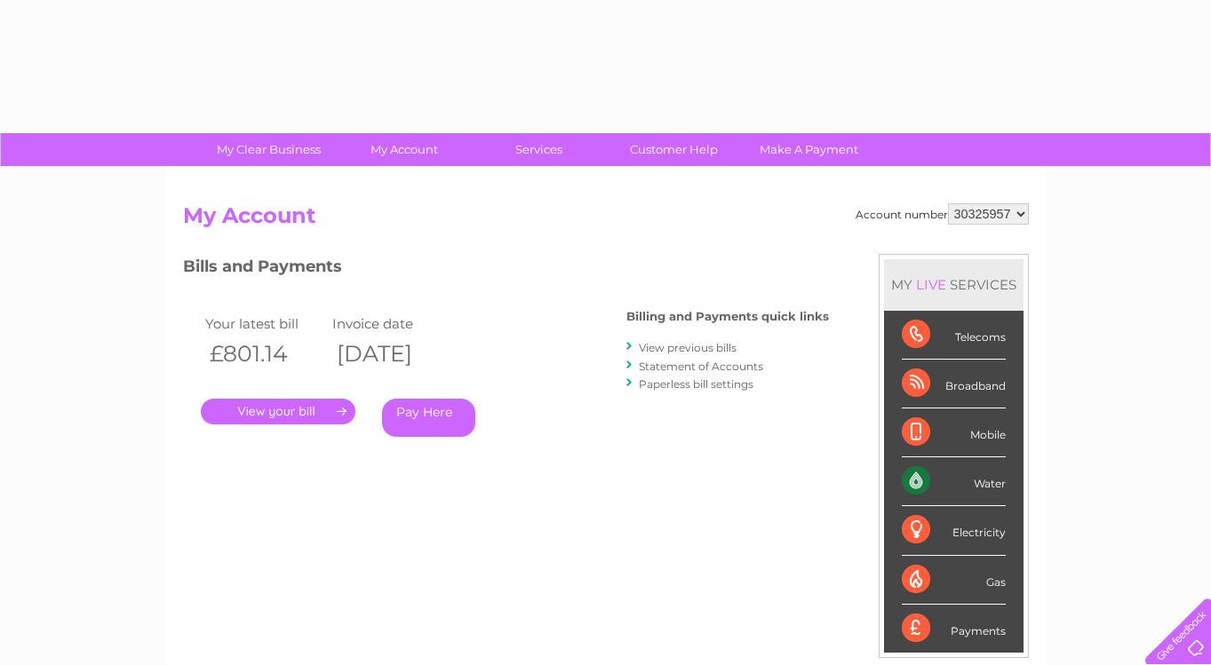 The width and height of the screenshot is (1211, 665). What do you see at coordinates (687, 347) in the screenshot?
I see `a: View previous bills` at bounding box center [687, 347].